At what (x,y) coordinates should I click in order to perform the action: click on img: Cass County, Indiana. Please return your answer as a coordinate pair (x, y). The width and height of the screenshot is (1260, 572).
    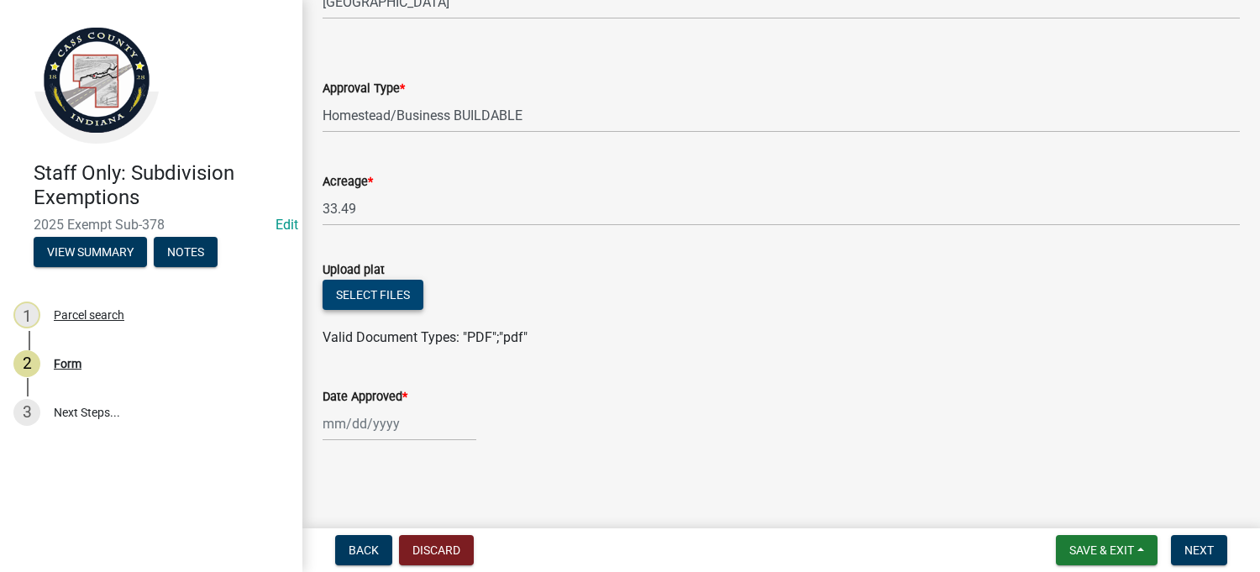
    Looking at the image, I should click on (97, 81).